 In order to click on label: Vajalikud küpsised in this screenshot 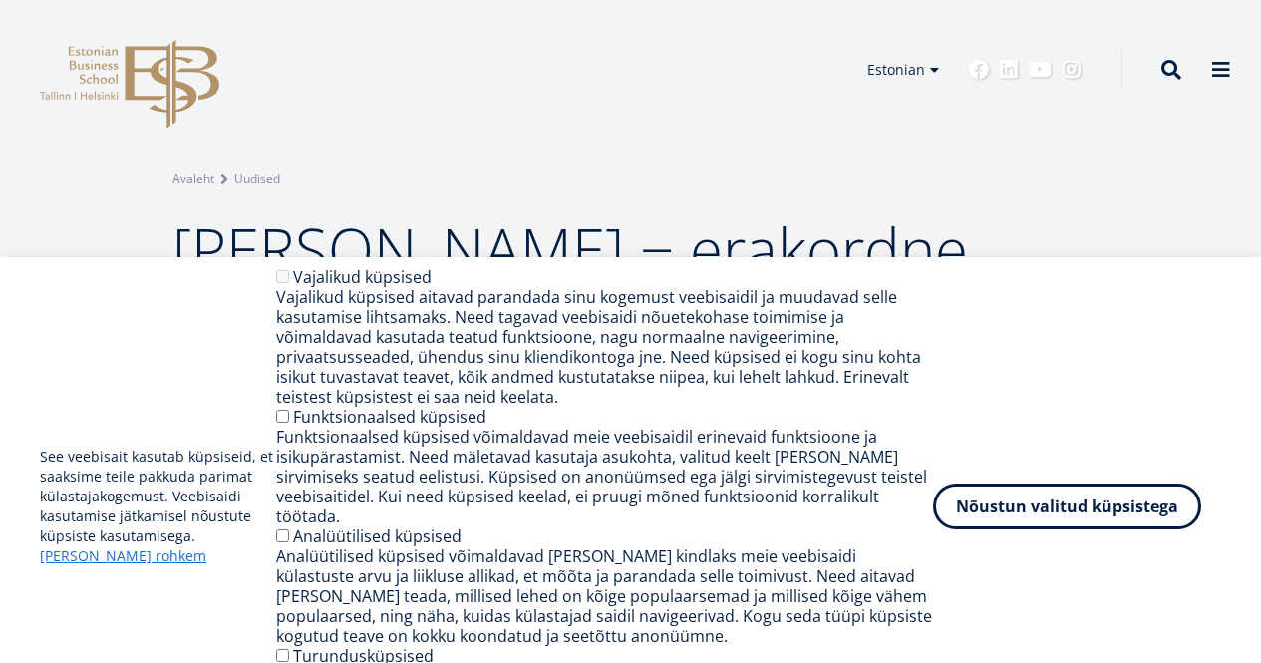, I will do `click(362, 277)`.